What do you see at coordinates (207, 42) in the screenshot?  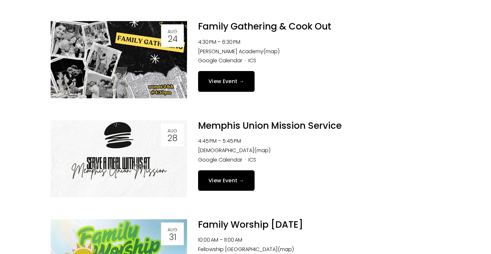 I see `time: 4:30 PM` at bounding box center [207, 42].